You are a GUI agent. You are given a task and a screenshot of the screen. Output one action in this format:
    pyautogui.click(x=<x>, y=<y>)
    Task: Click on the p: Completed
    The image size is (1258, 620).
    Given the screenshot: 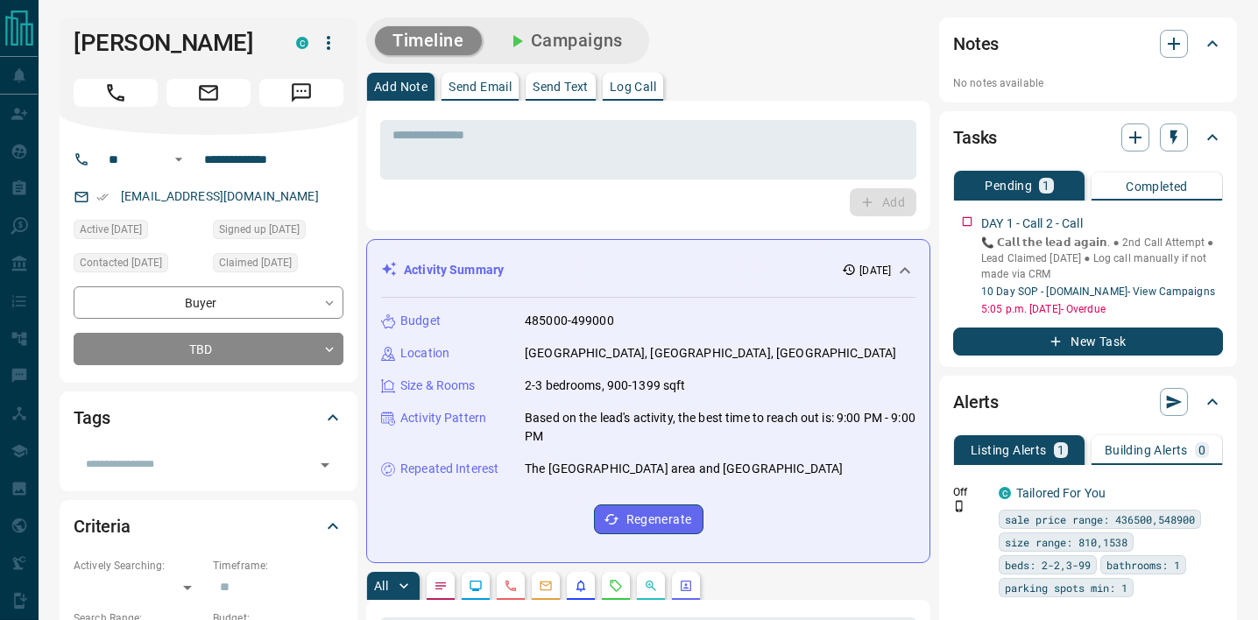 What is the action you would take?
    pyautogui.click(x=1156, y=187)
    